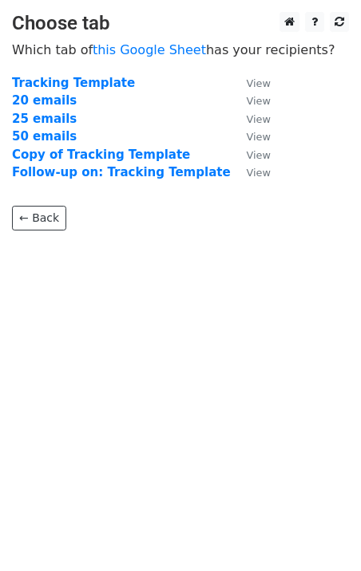  Describe the element at coordinates (44, 101) in the screenshot. I see `strong: 20 emails` at that location.